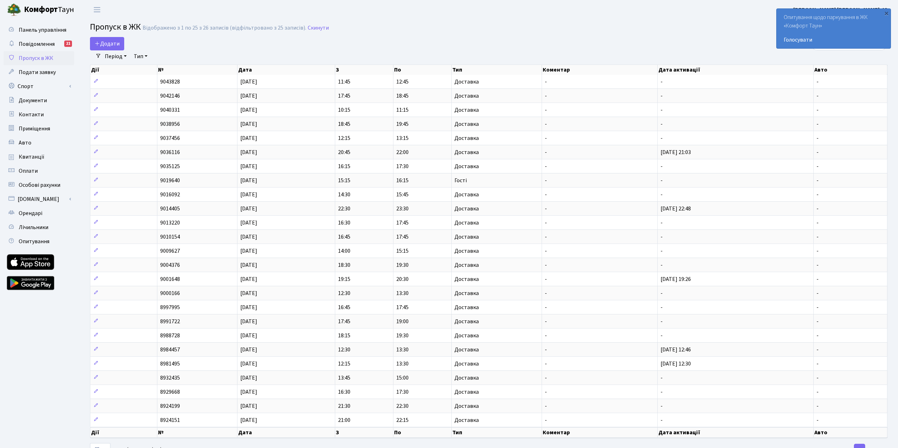 The height and width of the screenshot is (448, 898). Describe the element at coordinates (224, 28) in the screenshot. I see `div: Відображено з 1 по 25 з 26 записів (відфільтровано з 25 записів).` at that location.